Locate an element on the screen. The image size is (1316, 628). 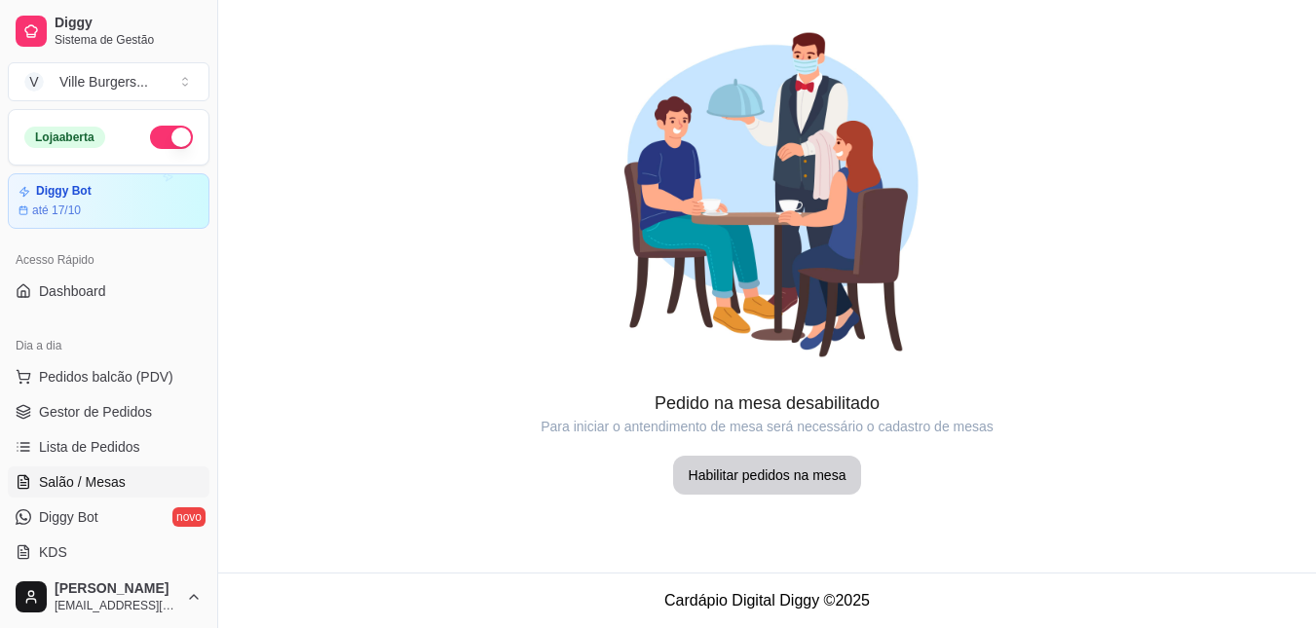
a: Dashboard is located at coordinates (108, 291).